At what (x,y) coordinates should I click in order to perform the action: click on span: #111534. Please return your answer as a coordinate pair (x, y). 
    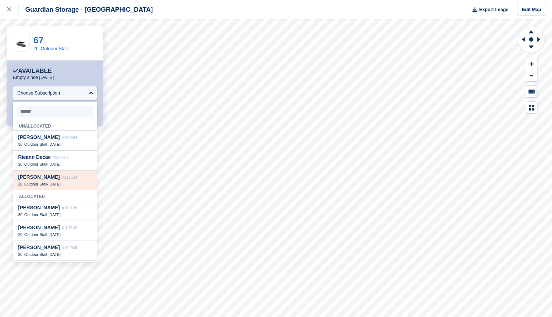
    Looking at the image, I should click on (69, 177).